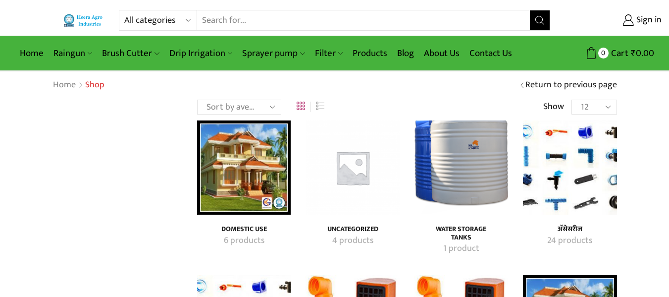 This screenshot has width=669, height=297. What do you see at coordinates (406, 53) in the screenshot?
I see `a: Blog` at bounding box center [406, 53].